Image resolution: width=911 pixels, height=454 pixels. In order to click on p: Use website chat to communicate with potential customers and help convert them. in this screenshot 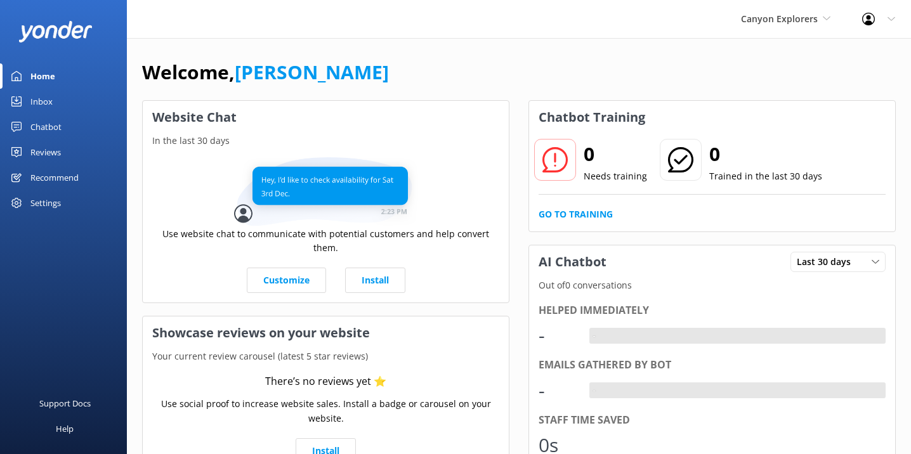, I will do `click(325, 241)`.